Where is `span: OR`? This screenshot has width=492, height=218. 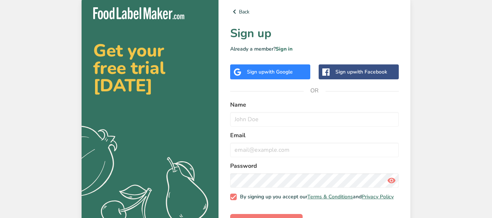 span: OR is located at coordinates (315, 91).